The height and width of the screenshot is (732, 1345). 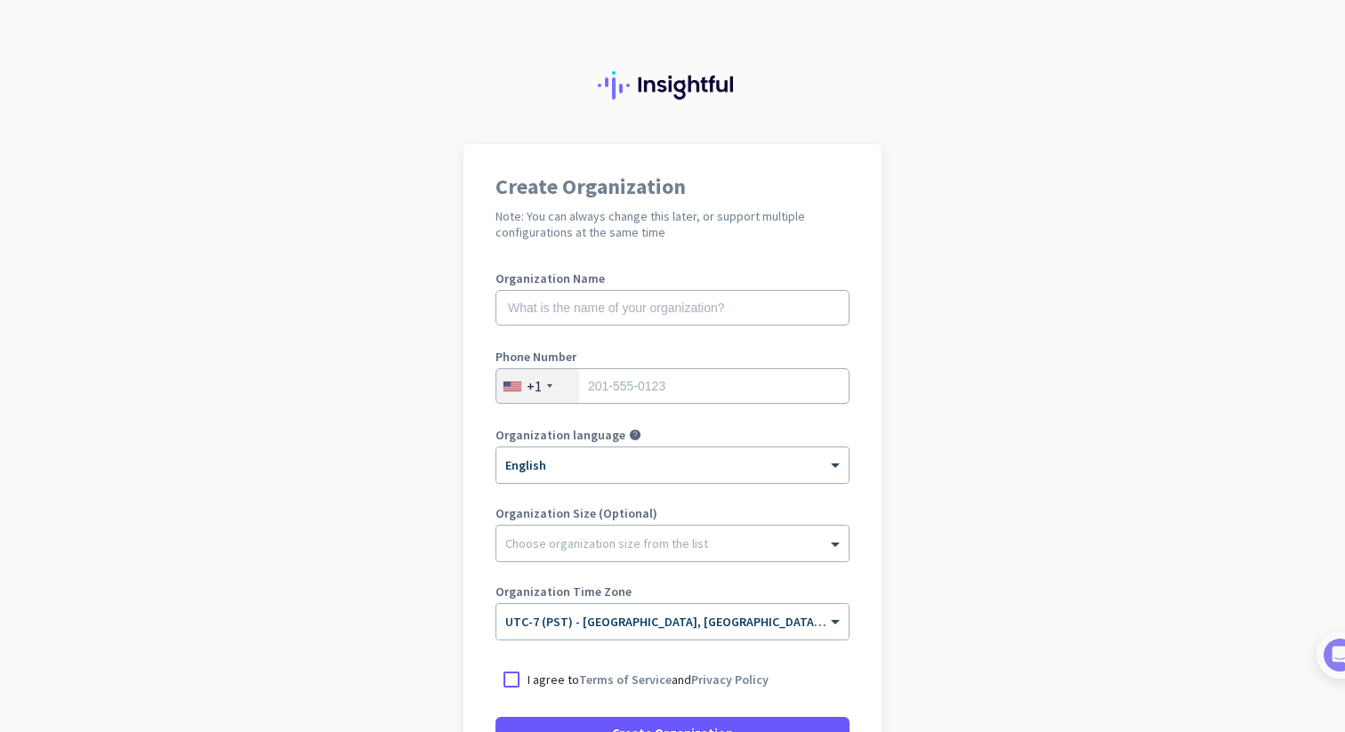 I want to click on a: Privacy Policy, so click(x=729, y=680).